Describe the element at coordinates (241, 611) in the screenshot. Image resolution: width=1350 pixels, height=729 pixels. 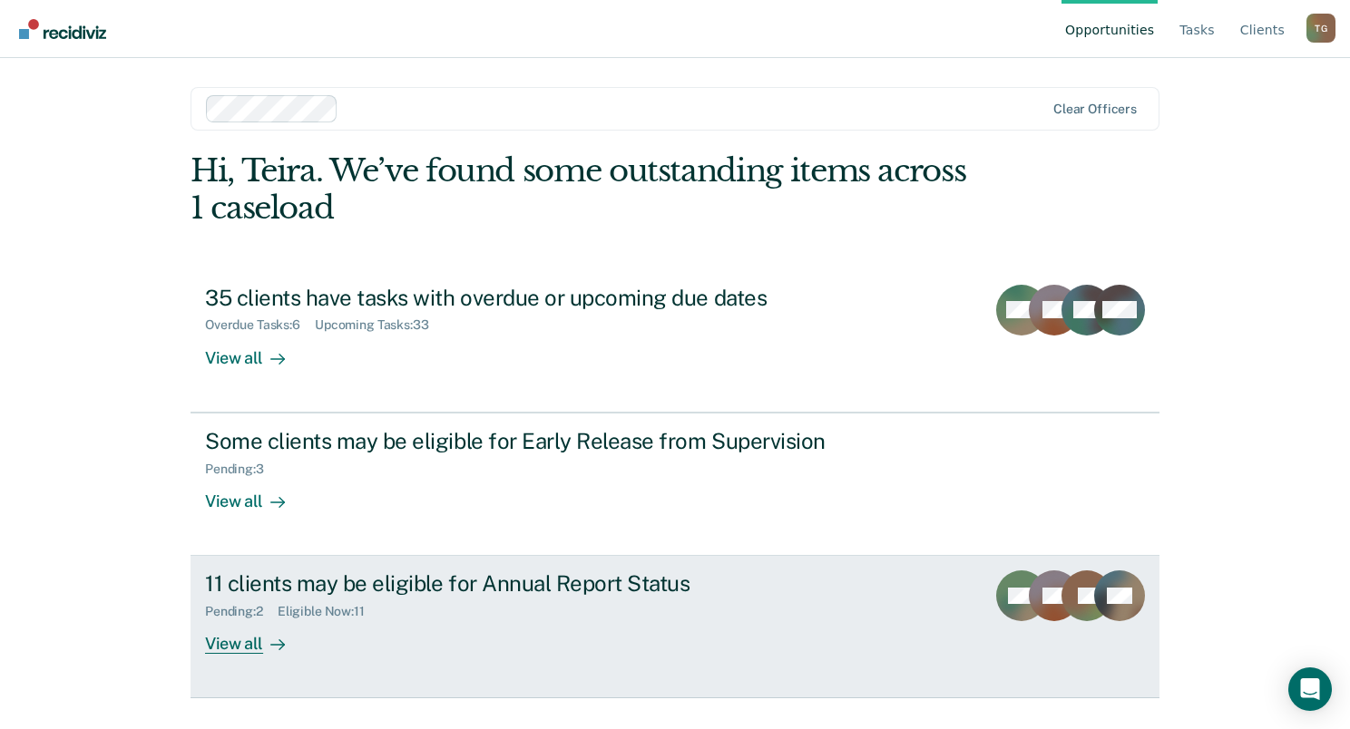
I see `div: Pending : 2` at that location.